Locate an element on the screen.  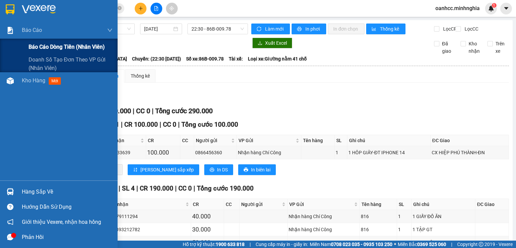
span: Tổng cước 190.000 is located at coordinates (225, 188).